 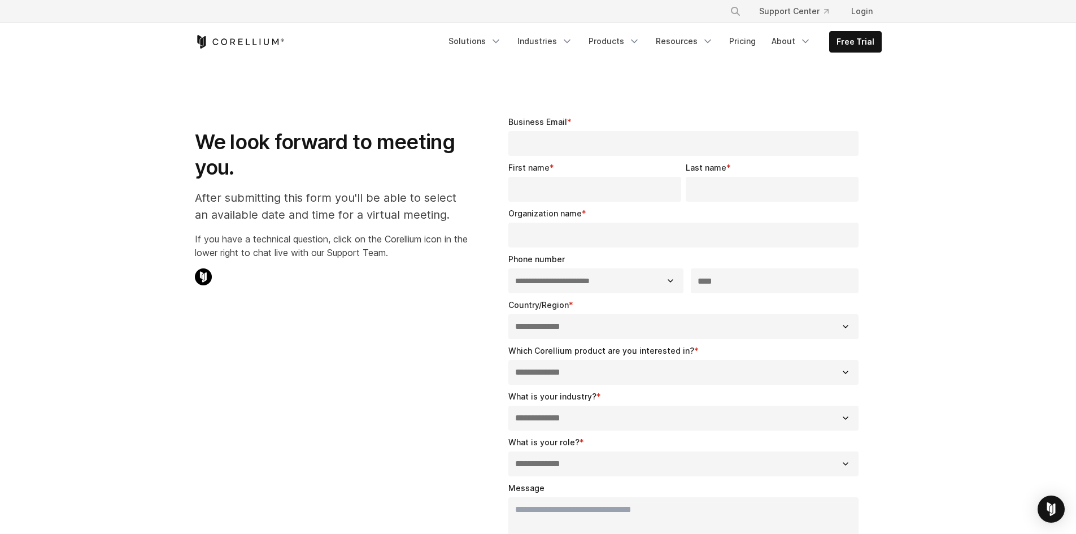 What do you see at coordinates (545, 41) in the screenshot?
I see `a: Industries` at bounding box center [545, 41].